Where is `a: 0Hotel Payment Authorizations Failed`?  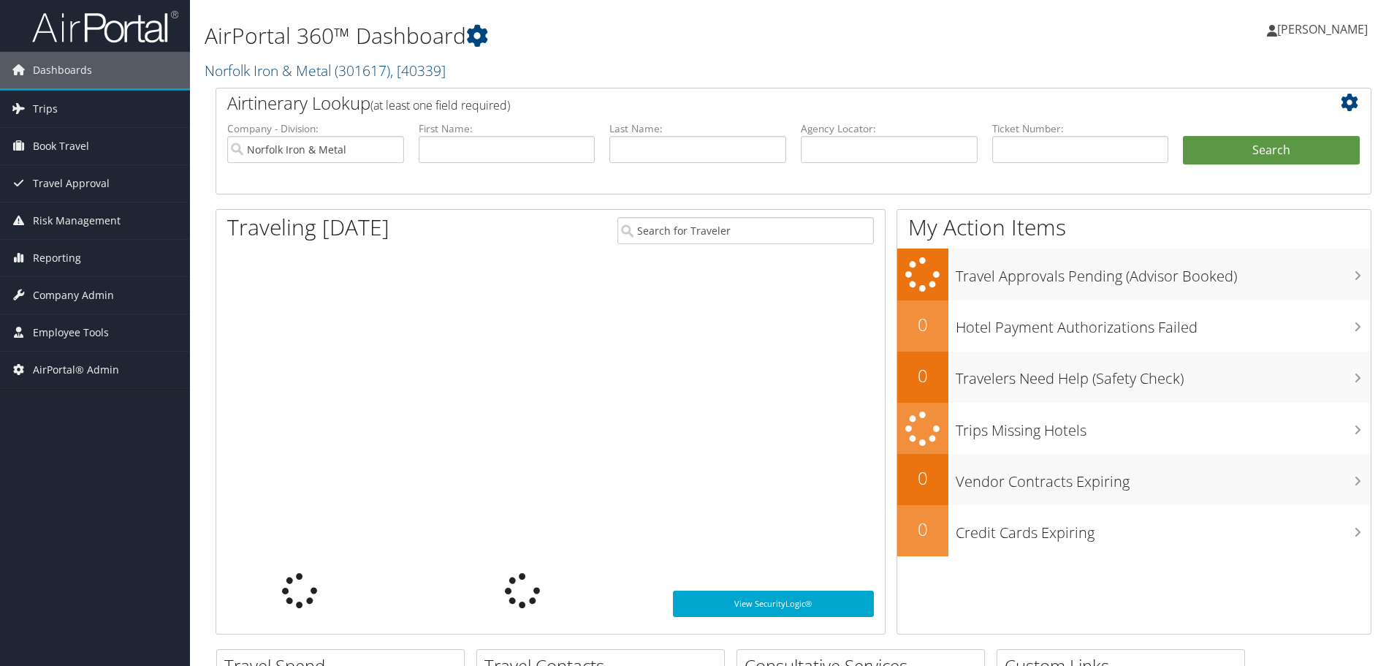 a: 0Hotel Payment Authorizations Failed is located at coordinates (1134, 326).